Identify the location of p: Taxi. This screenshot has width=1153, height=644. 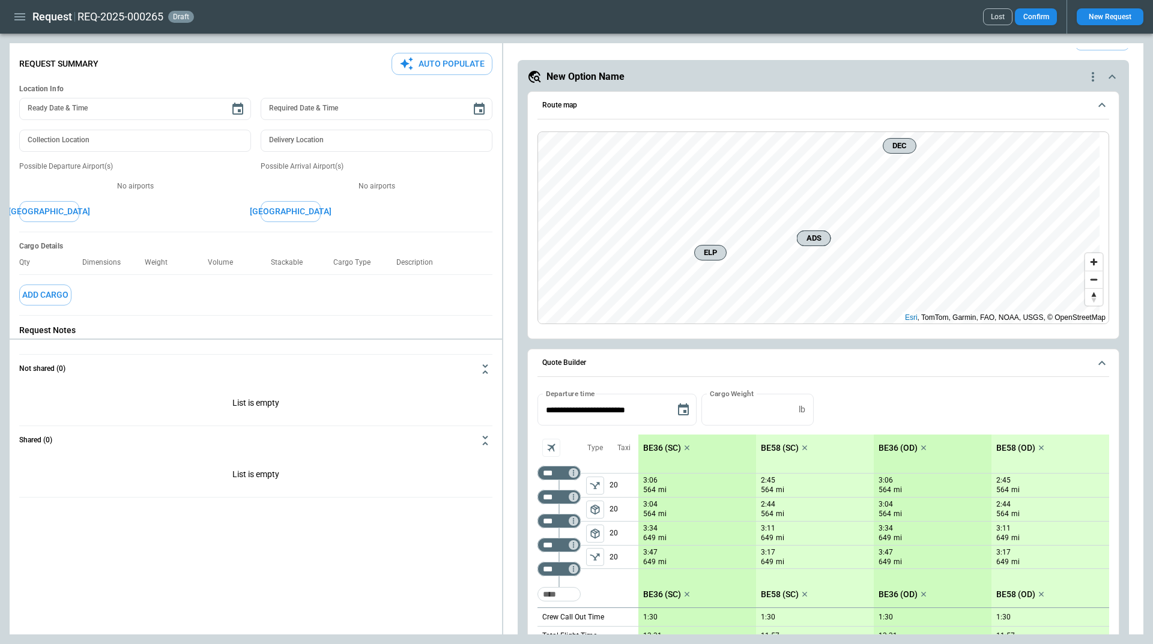
(624, 448).